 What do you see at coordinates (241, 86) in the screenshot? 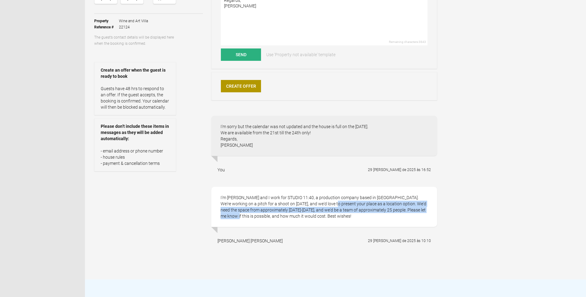
I see `a: Create Offer` at bounding box center [241, 86].